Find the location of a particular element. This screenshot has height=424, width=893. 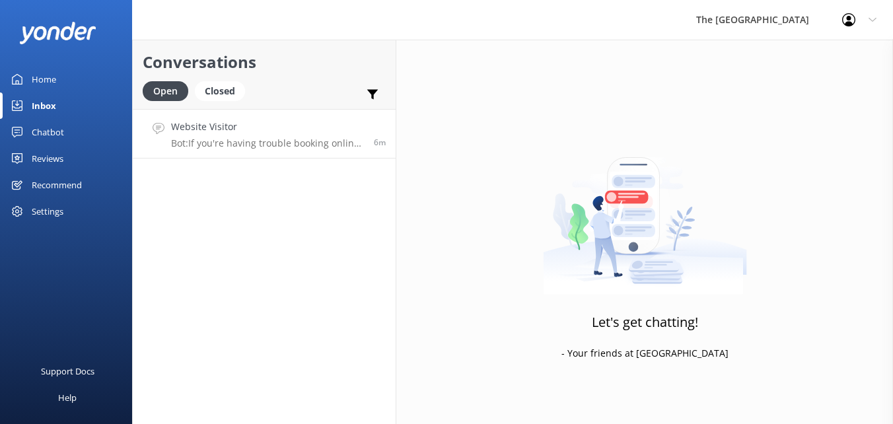

div: Recommend is located at coordinates (57, 185).